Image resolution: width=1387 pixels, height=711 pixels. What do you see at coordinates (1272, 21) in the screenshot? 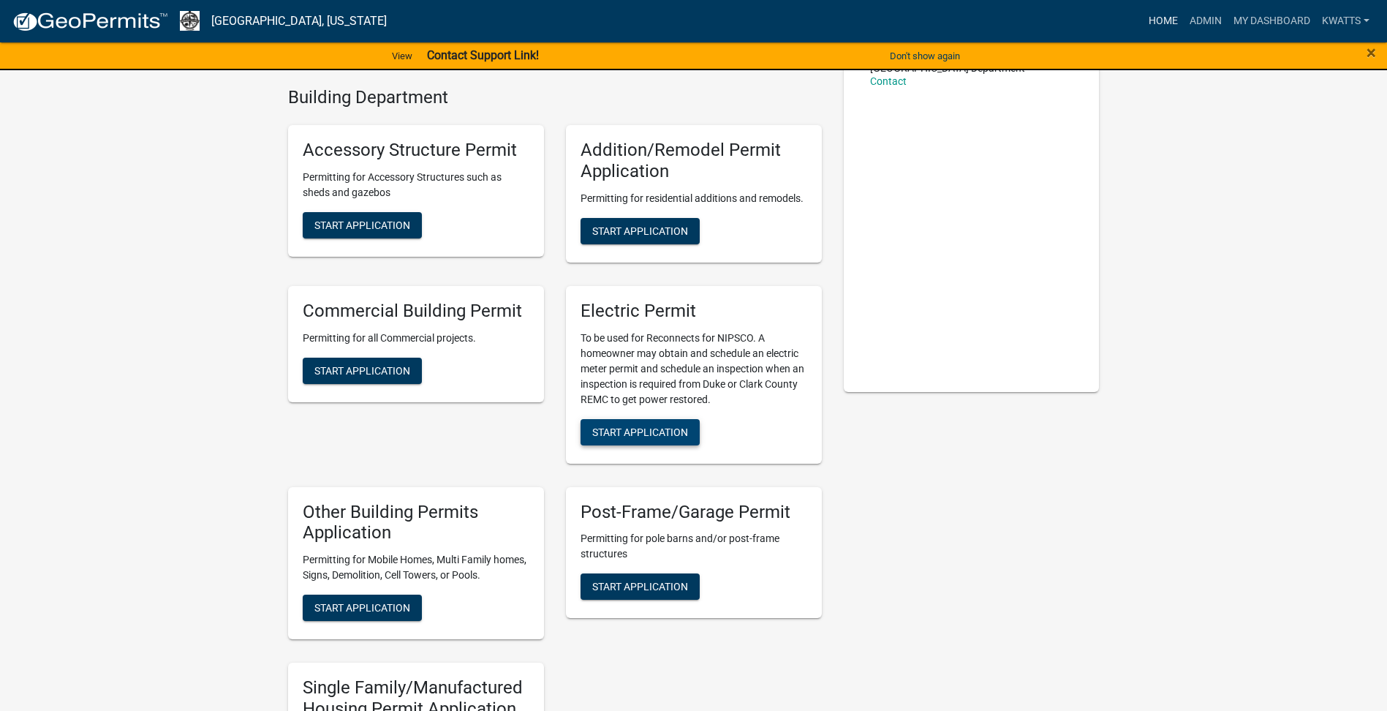
I see `a: My Dashboard` at bounding box center [1272, 21].